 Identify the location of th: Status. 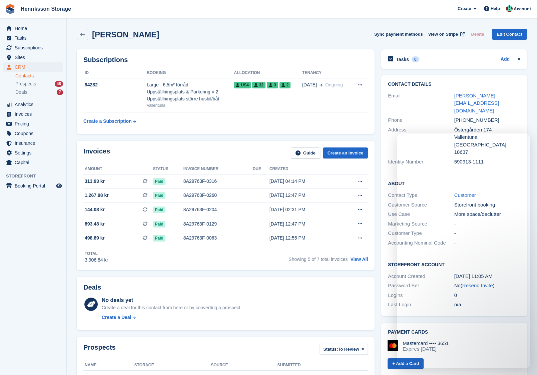
(168, 169).